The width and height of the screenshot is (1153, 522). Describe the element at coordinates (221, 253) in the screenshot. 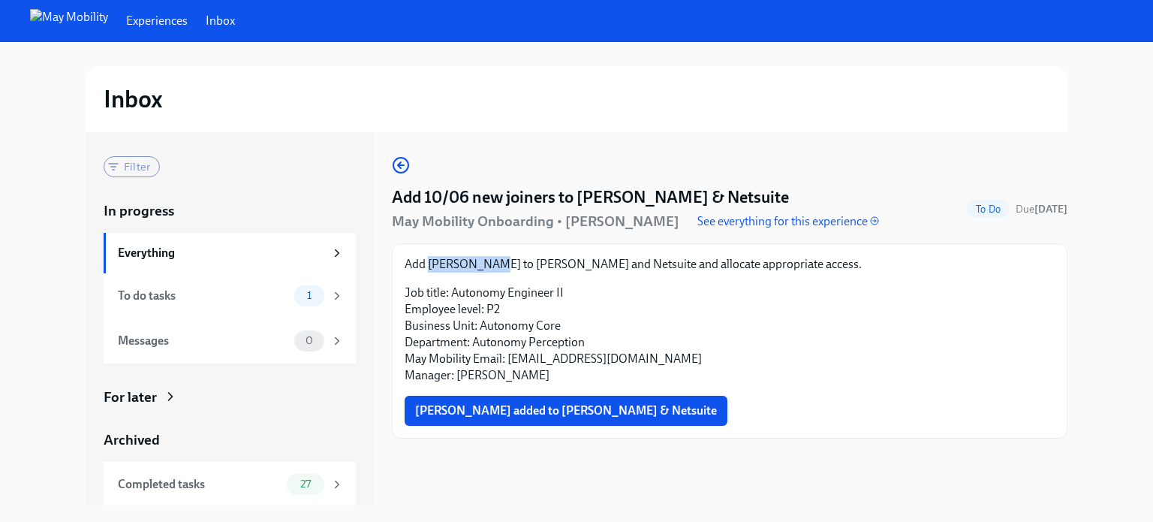

I see `div: Everything` at that location.